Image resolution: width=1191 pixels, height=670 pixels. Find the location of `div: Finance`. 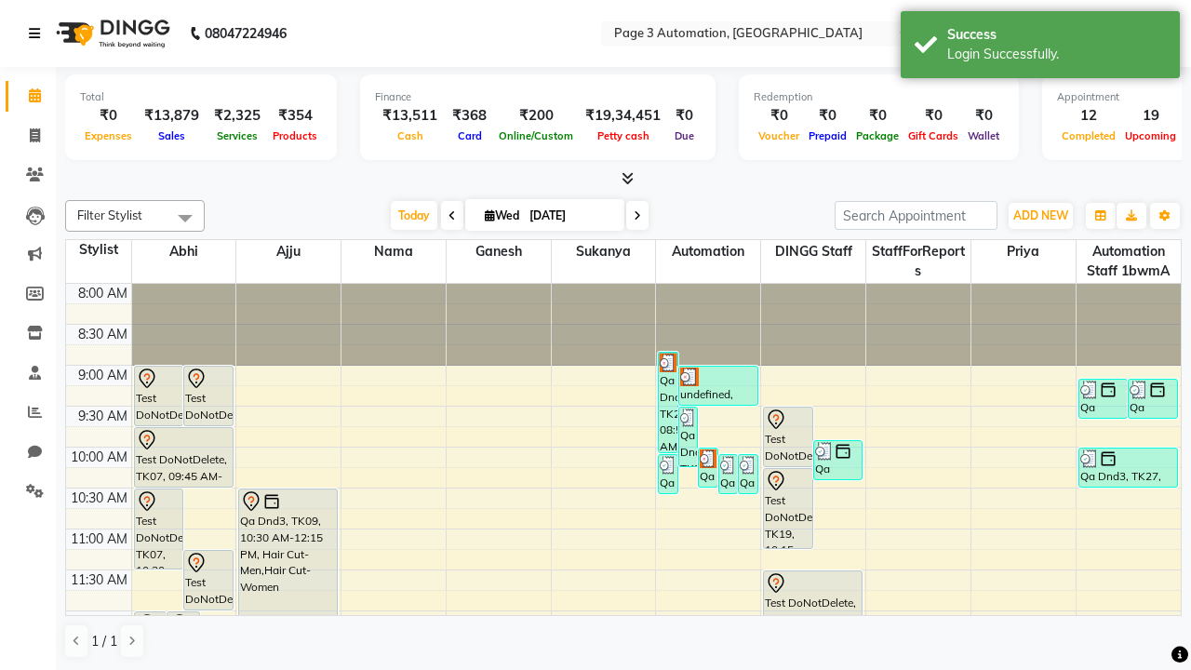

div: Finance is located at coordinates (538, 97).